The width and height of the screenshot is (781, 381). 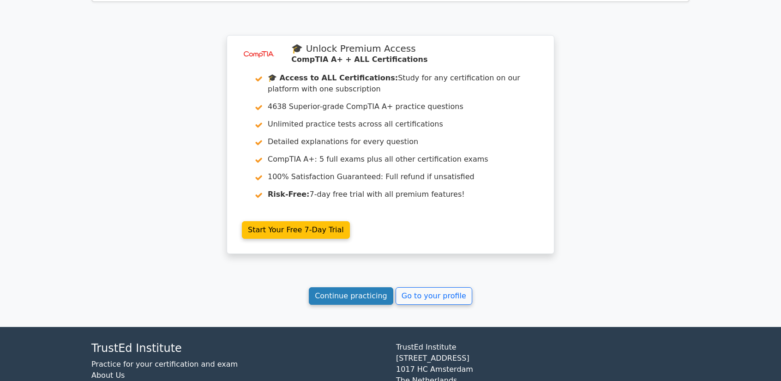 What do you see at coordinates (351, 296) in the screenshot?
I see `a: Continue practicing` at bounding box center [351, 296].